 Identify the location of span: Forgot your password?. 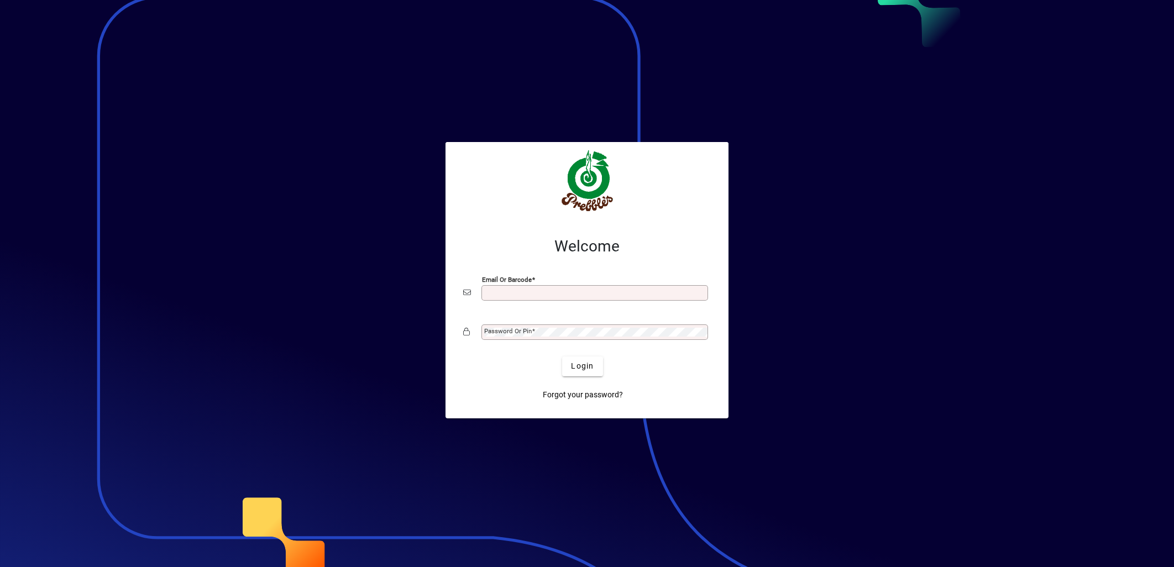
(583, 395).